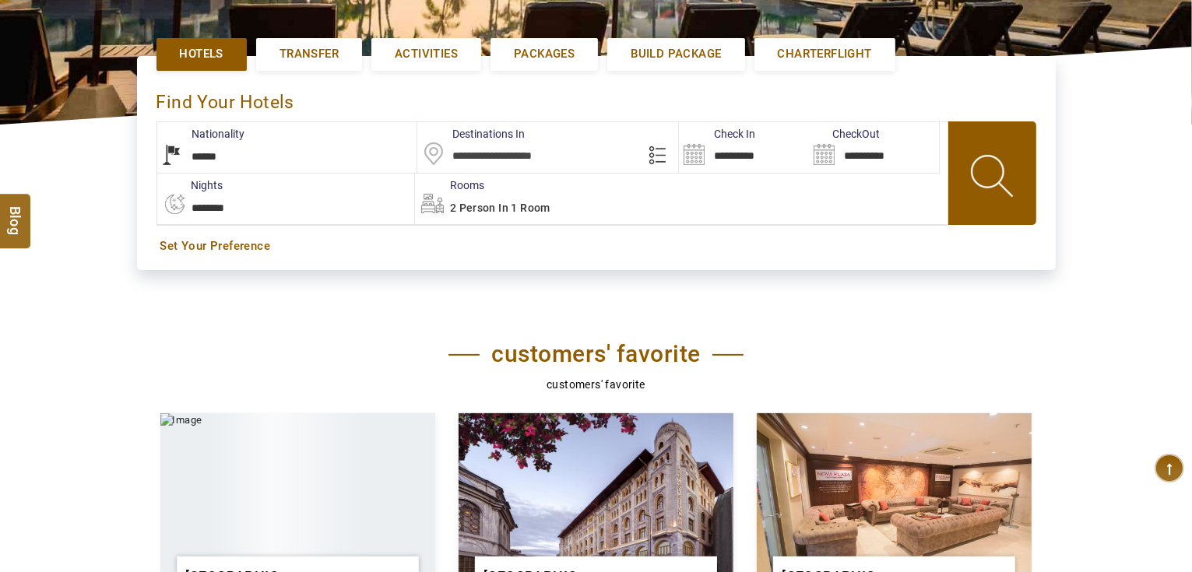 The width and height of the screenshot is (1192, 572). Describe the element at coordinates (544, 54) in the screenshot. I see `span: Packages` at that location.